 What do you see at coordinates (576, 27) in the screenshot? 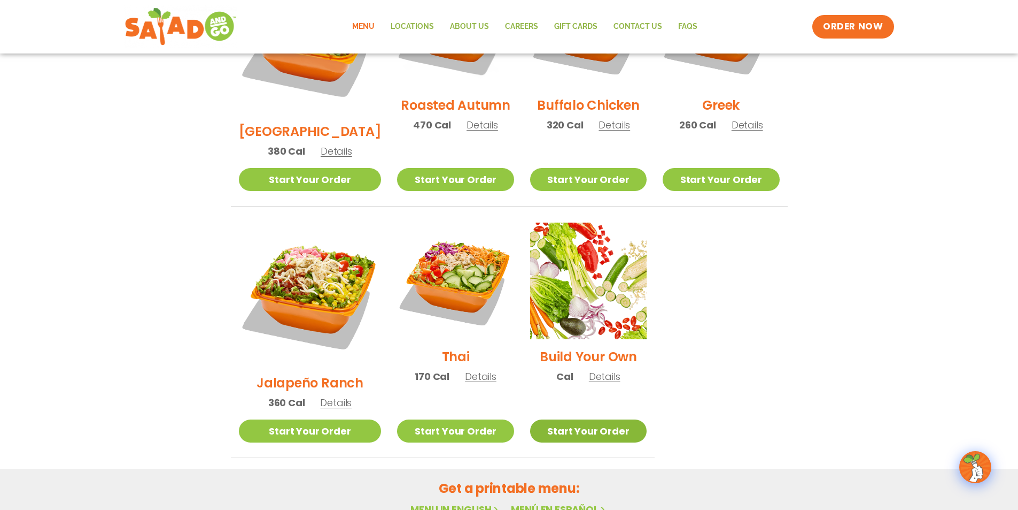
I see `a: GIFT CARDS` at bounding box center [576, 27].